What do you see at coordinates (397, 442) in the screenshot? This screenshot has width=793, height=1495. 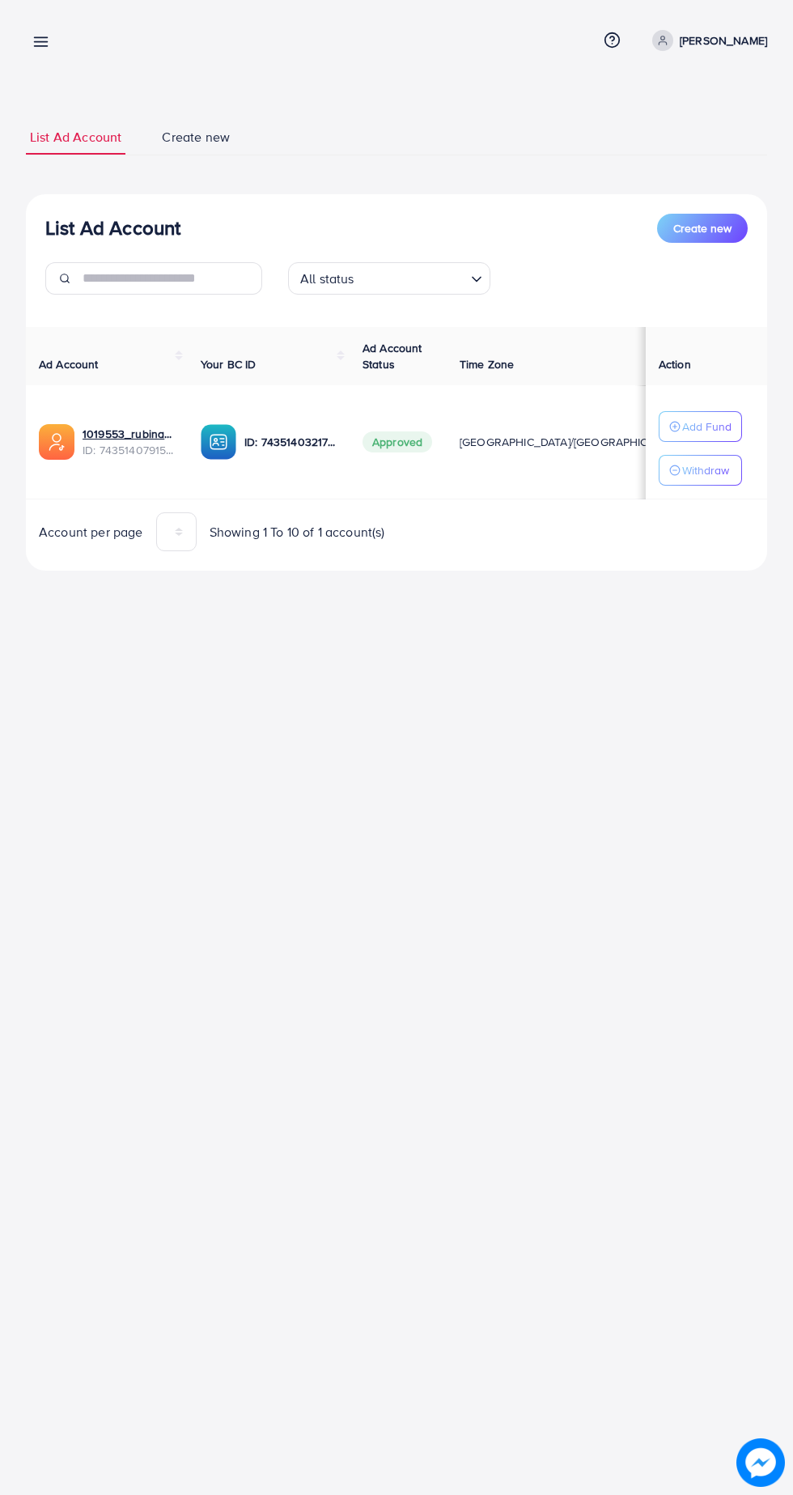 I see `span: Approved` at bounding box center [397, 442].